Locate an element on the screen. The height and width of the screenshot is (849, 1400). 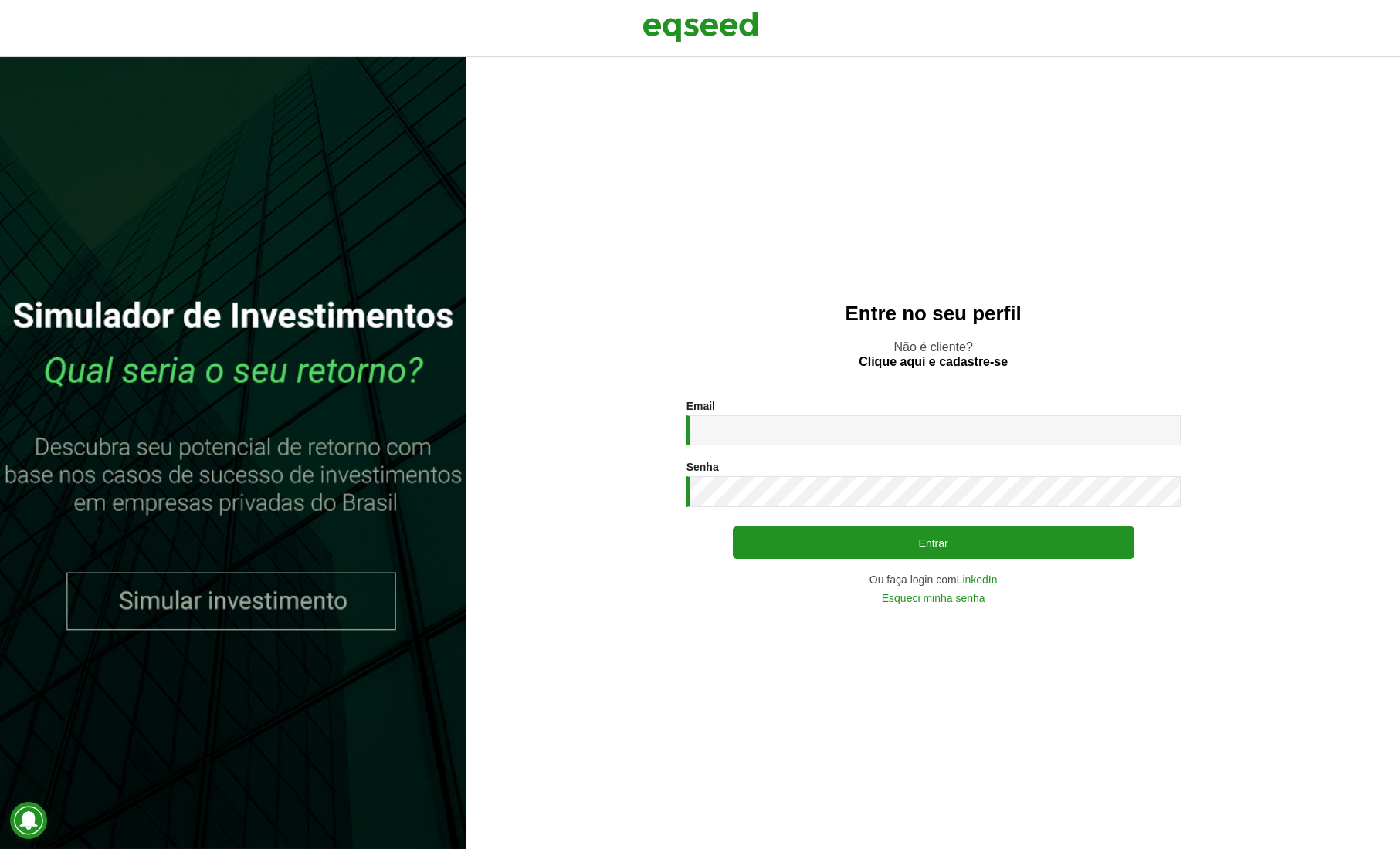
p: Não é cliente? is located at coordinates (933, 355).